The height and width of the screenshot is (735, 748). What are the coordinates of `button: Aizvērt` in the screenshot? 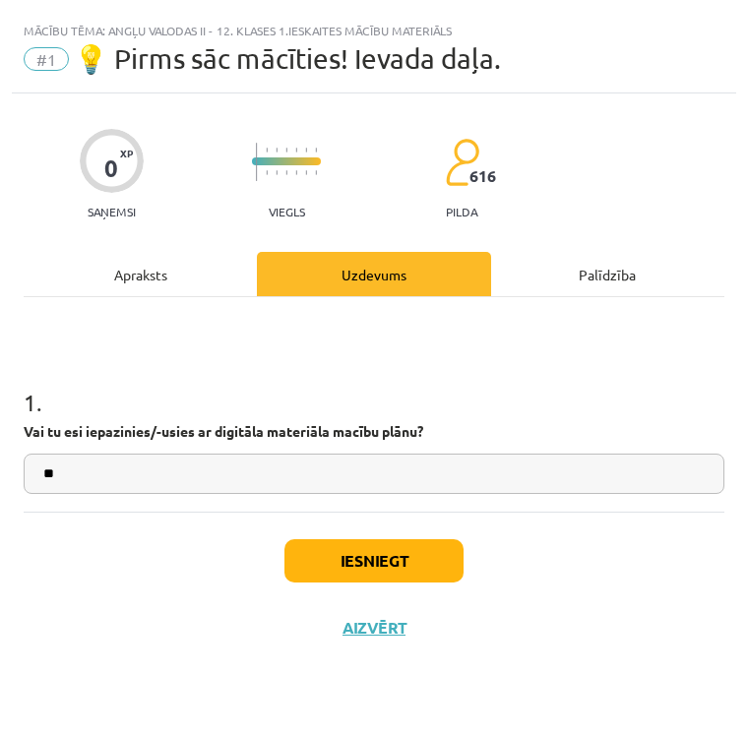 It's located at (374, 628).